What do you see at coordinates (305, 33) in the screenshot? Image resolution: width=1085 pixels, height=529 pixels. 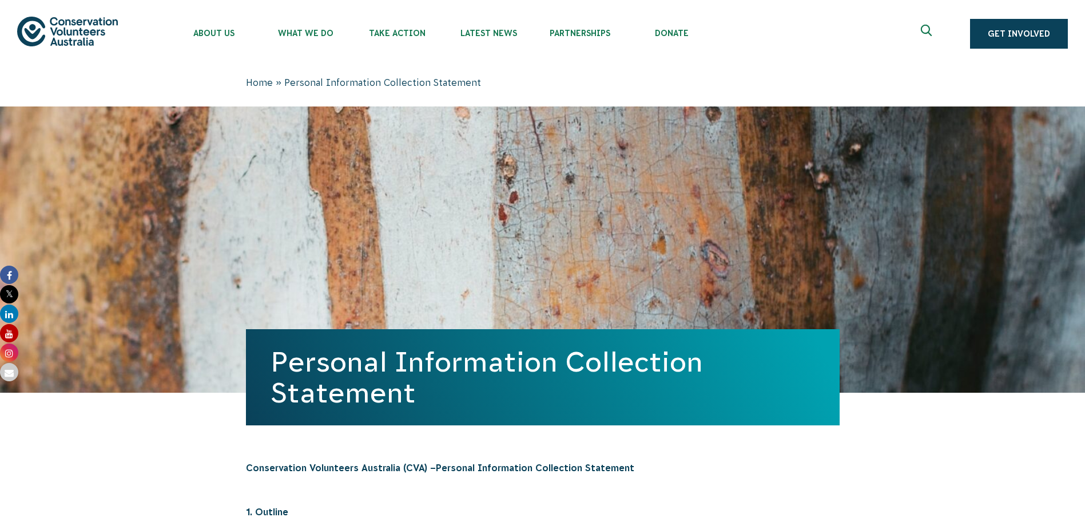 I see `span: What We Do` at bounding box center [305, 33].